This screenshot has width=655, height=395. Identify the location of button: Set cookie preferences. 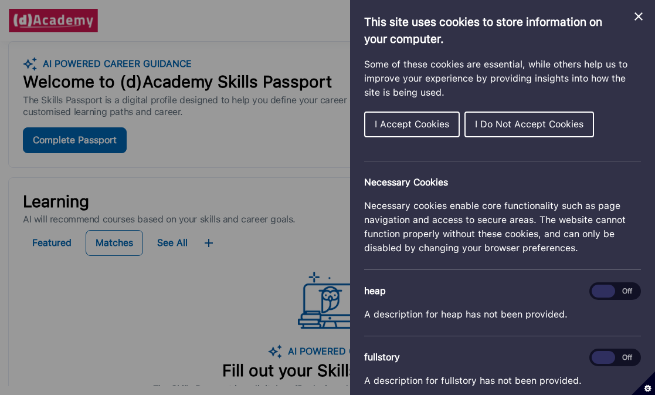
(644, 383).